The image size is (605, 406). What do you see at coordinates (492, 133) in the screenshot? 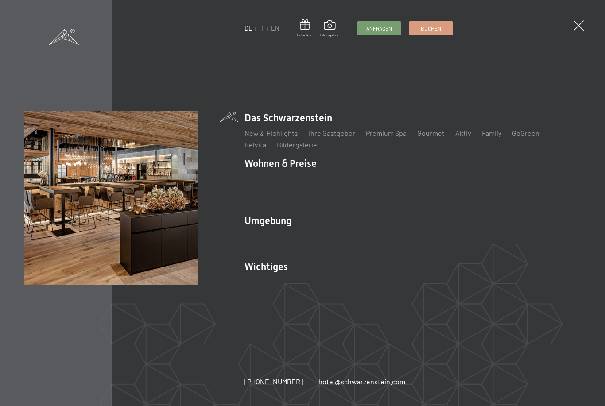
I see `a: Family` at bounding box center [492, 133].